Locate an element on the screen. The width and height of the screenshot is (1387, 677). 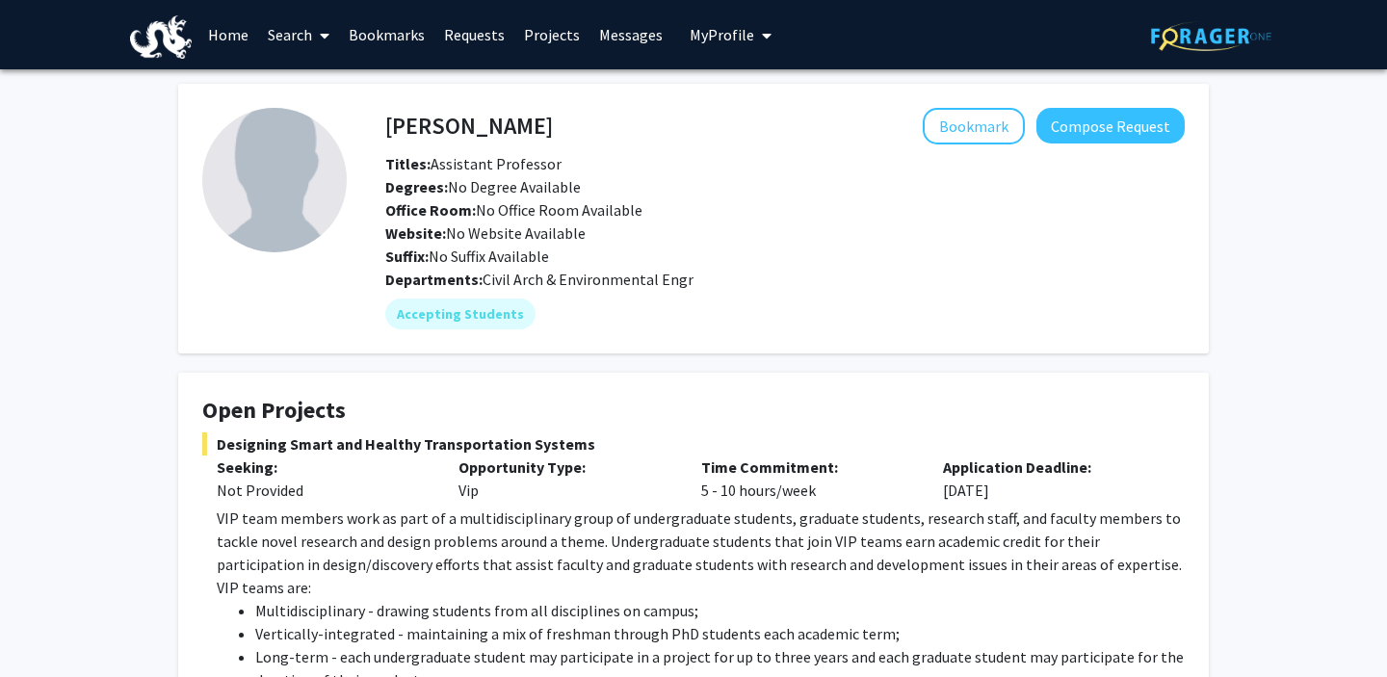
span: Civil Arch & Environmental Engr is located at coordinates (588, 279).